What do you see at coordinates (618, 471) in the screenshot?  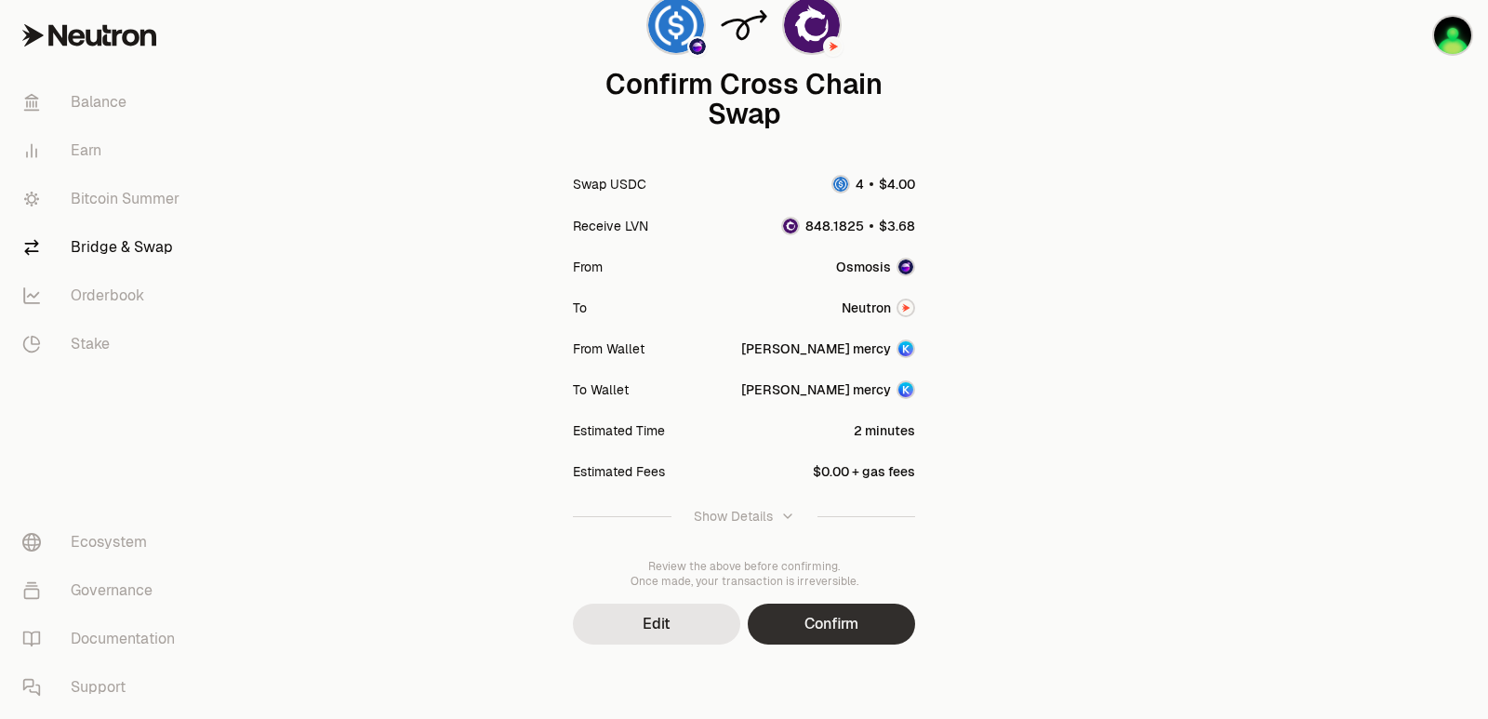 I see `div: Estimated Fees` at bounding box center [618, 471].